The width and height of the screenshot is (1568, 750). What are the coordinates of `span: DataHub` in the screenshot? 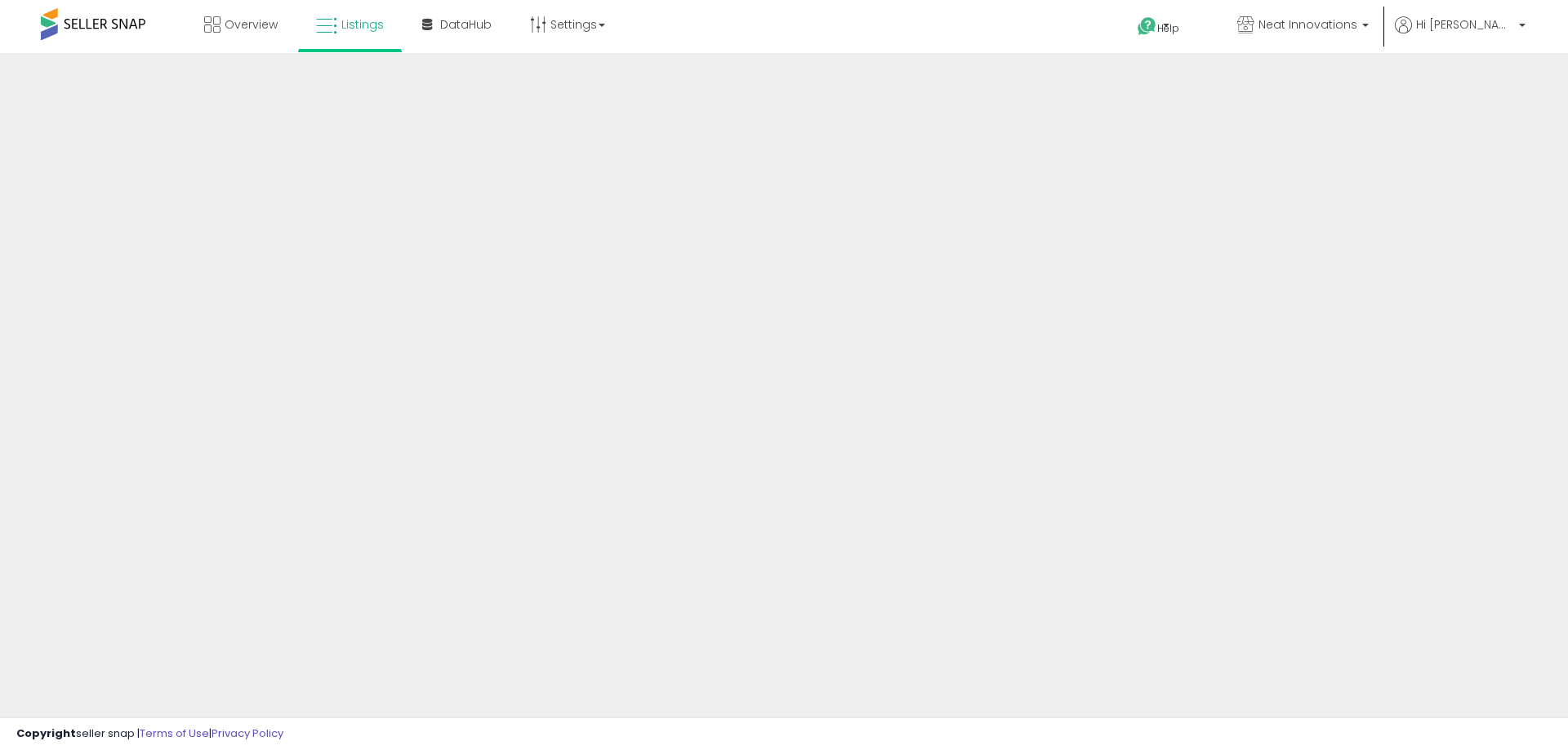 It's located at (465, 24).